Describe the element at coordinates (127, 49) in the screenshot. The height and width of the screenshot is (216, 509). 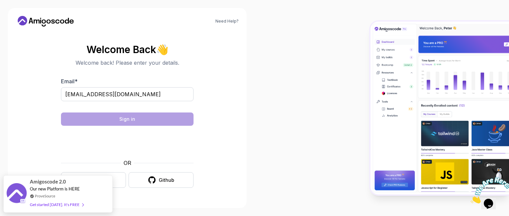
I see `h2: Welcome Back` at that location.